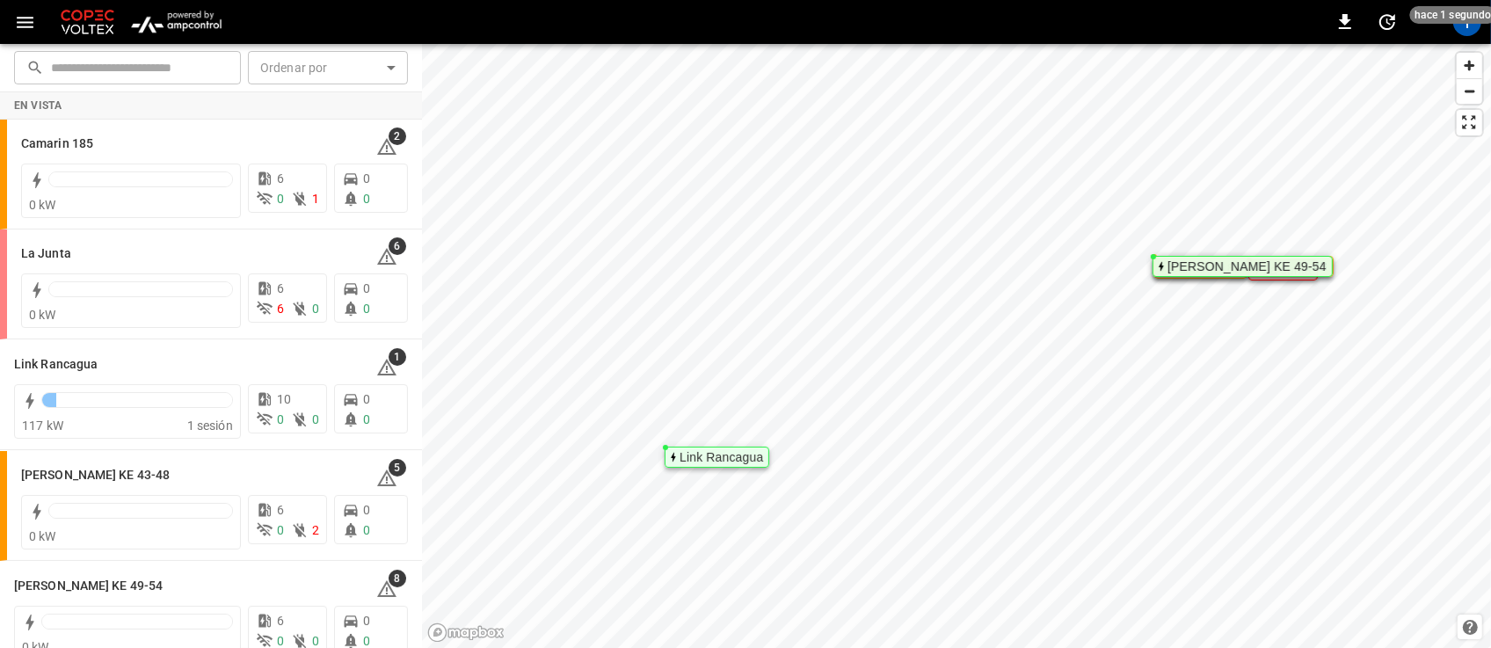 Image resolution: width=1491 pixels, height=648 pixels. What do you see at coordinates (42, 426) in the screenshot?
I see `span: 117 kW` at bounding box center [42, 426].